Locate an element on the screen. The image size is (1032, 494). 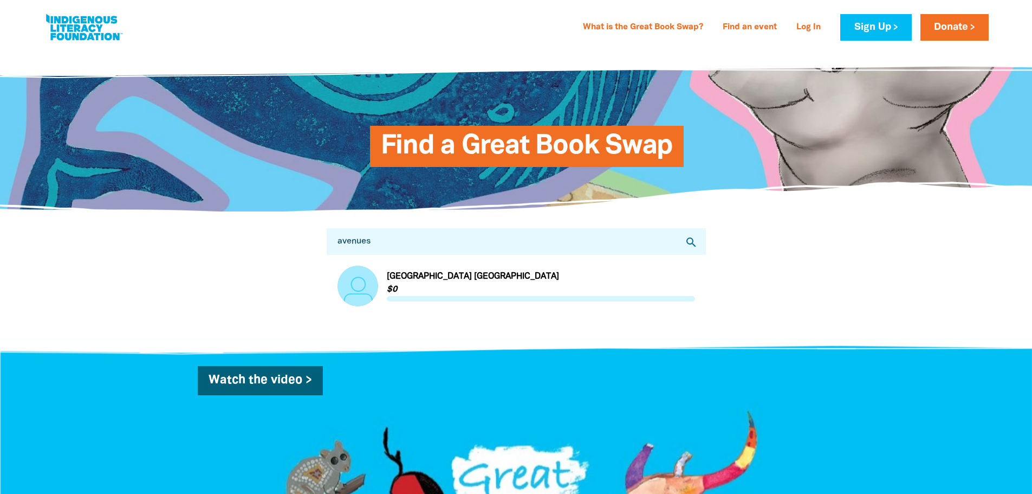
div: Paginated content is located at coordinates (517, 286).